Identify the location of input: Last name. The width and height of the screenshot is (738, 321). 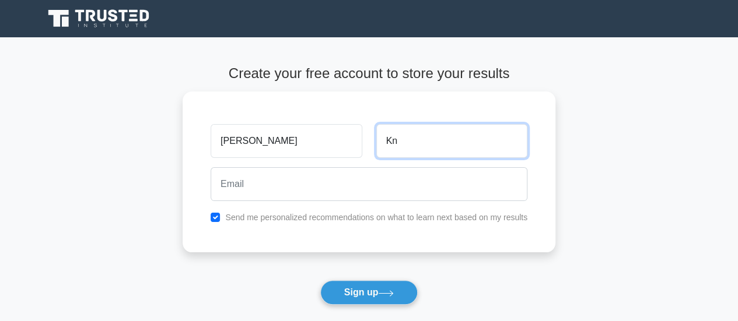
(452, 141).